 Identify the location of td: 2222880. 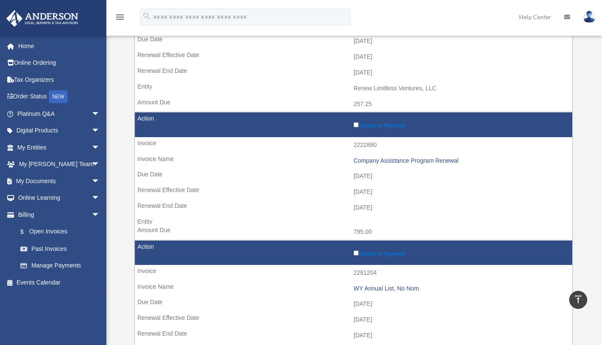
(354, 145).